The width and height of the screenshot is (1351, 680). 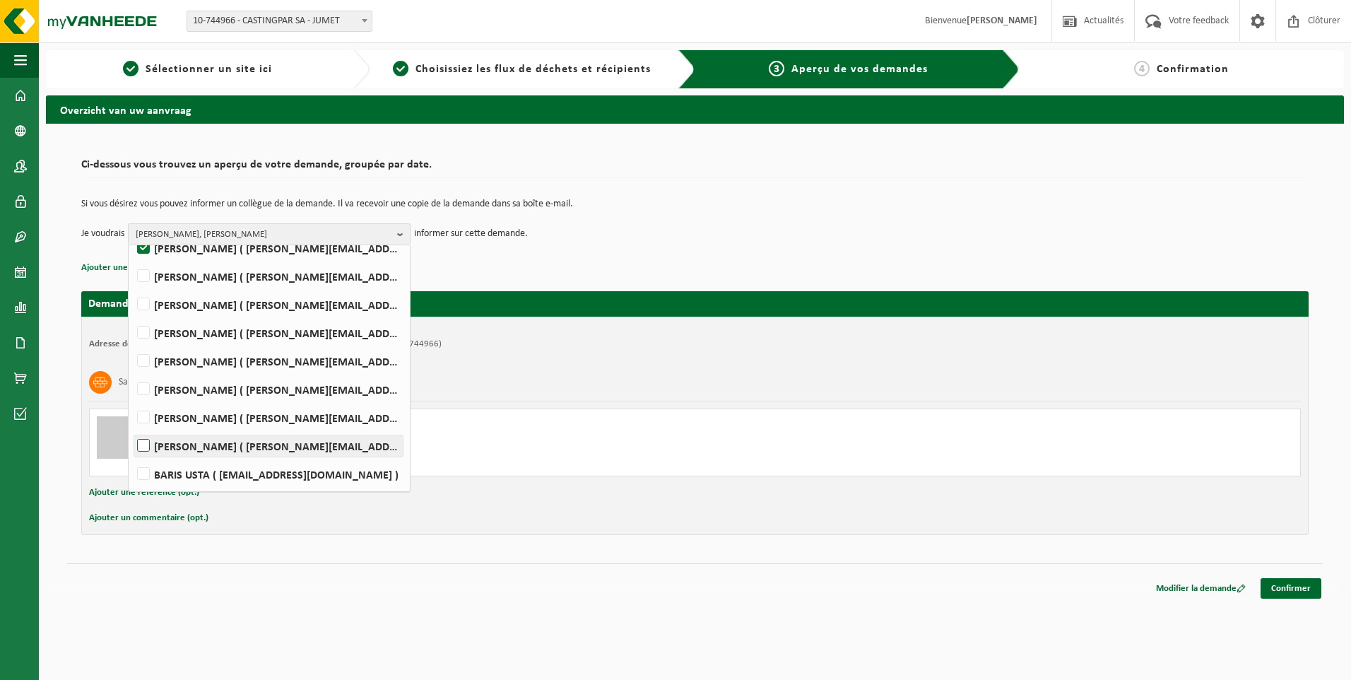 What do you see at coordinates (452, 463) in the screenshot?
I see `div: Nombre: 1` at bounding box center [452, 463].